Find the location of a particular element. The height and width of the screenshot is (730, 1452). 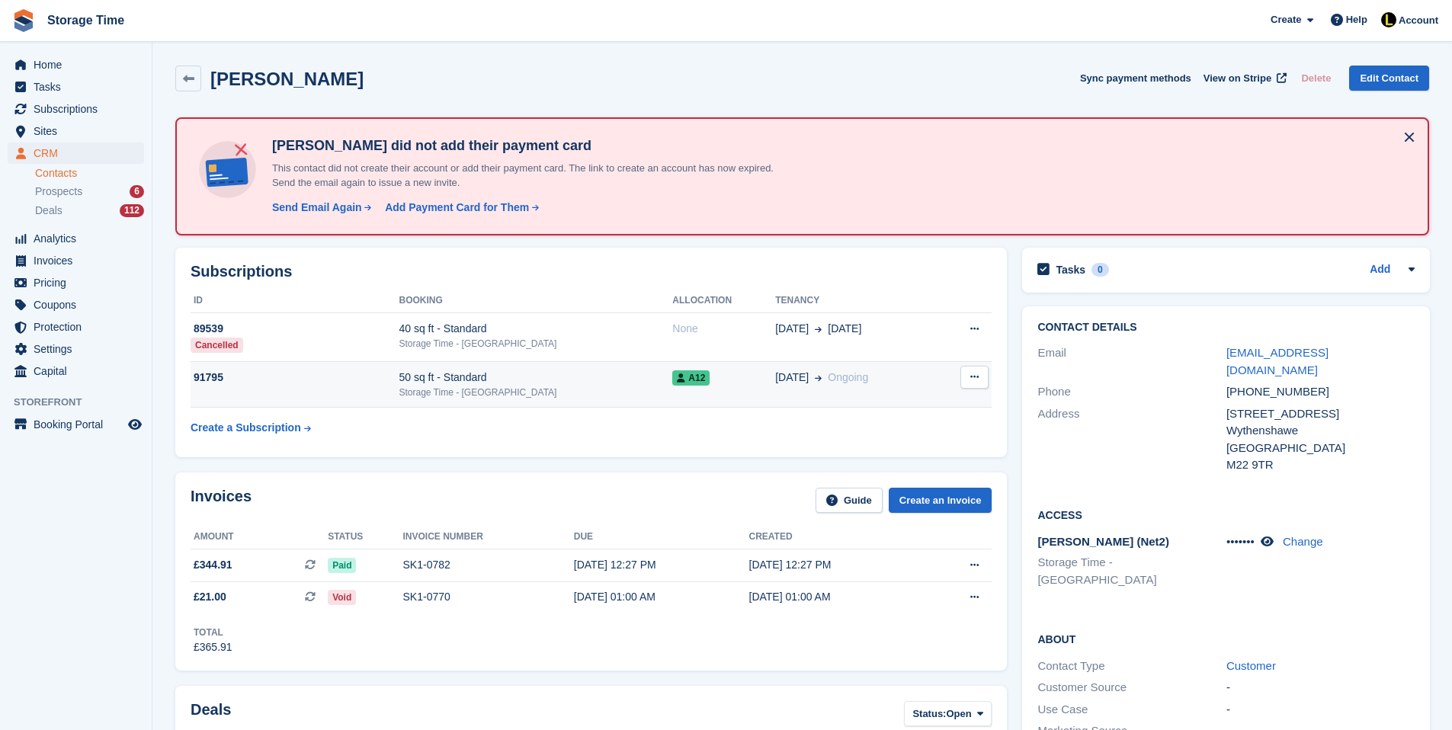

div: Use Case is located at coordinates (1131, 710).